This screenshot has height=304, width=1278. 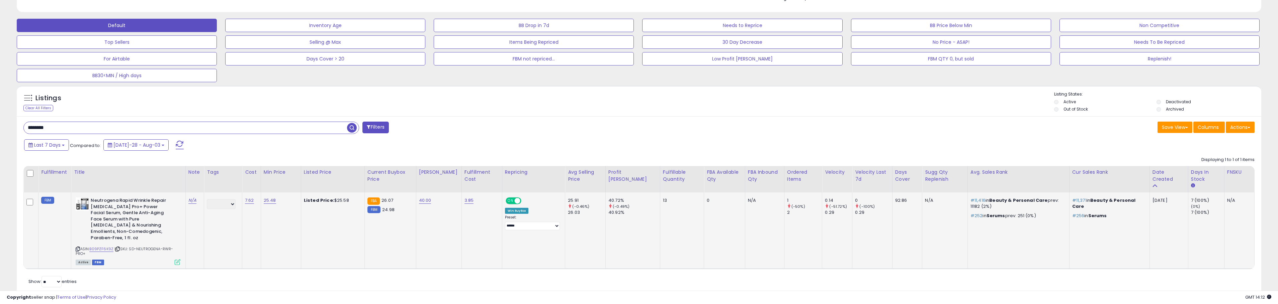 I want to click on span: OFF, so click(x=525, y=201).